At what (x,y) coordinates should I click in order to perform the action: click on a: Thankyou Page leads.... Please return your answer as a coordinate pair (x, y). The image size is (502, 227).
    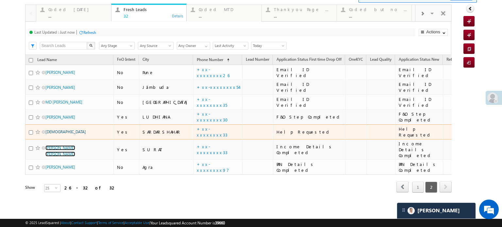
    Looking at the image, I should click on (299, 13).